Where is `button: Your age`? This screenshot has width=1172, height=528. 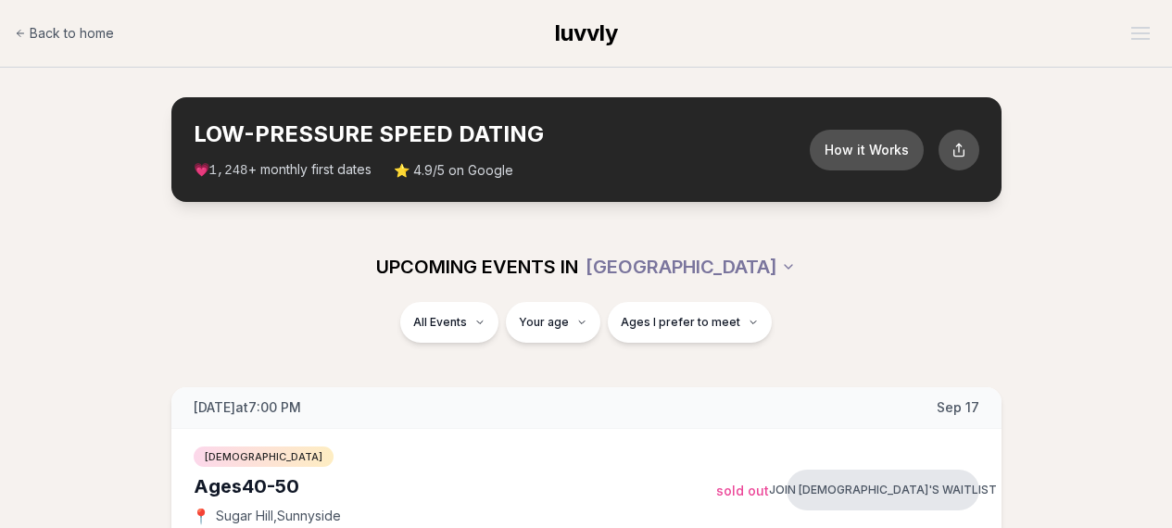
button: Your age is located at coordinates (553, 322).